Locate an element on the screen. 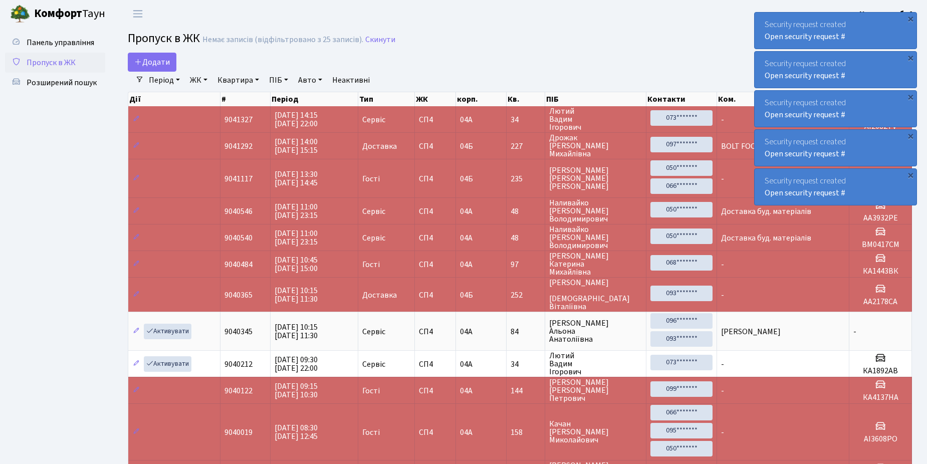  span: 9040484 is located at coordinates (239, 265).